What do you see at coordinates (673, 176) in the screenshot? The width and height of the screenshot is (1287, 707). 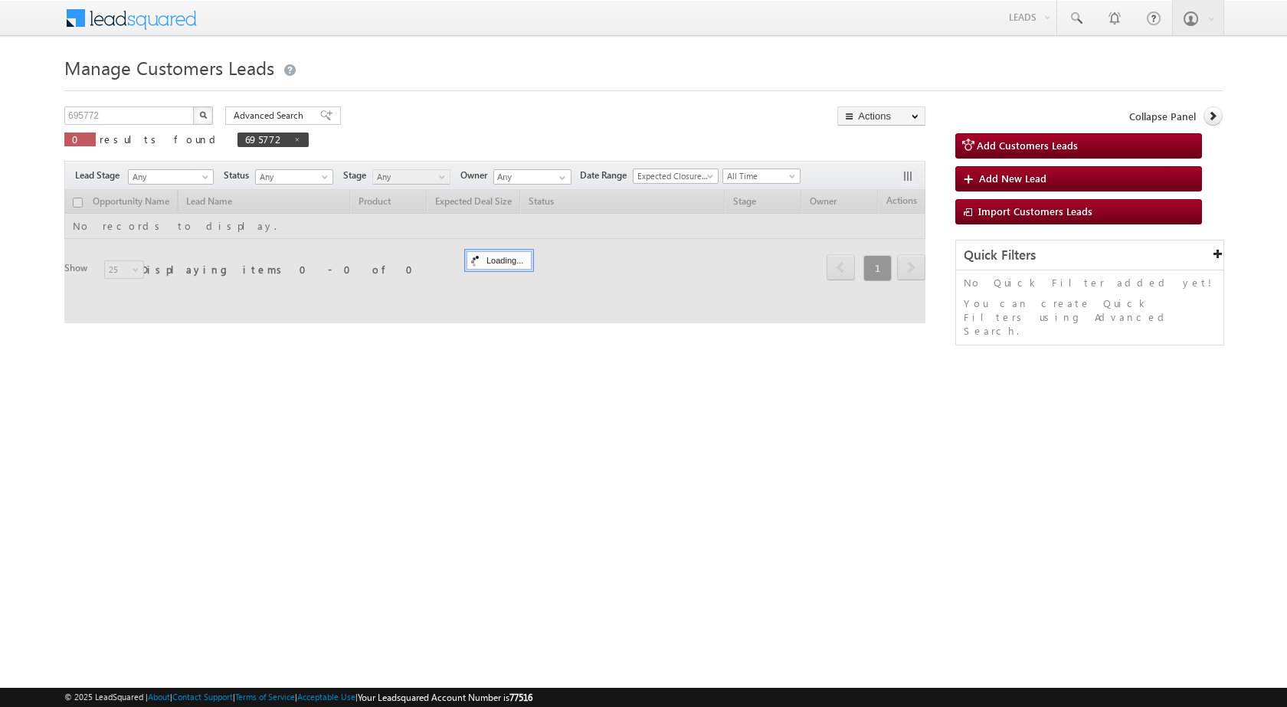 I see `span: Expected Closure Date` at bounding box center [673, 176].